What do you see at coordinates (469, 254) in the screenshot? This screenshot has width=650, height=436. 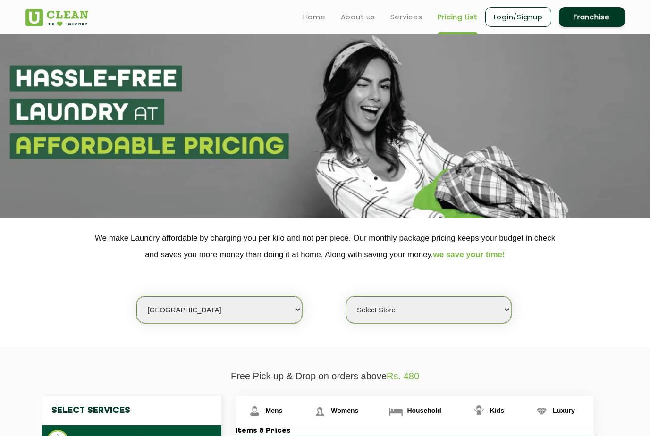 I see `span: we save your time!` at bounding box center [469, 254].